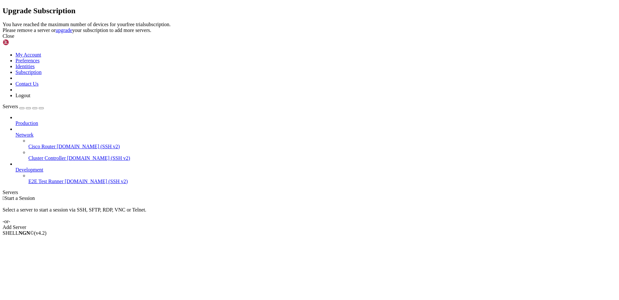 The width and height of the screenshot is (619, 300). Describe the element at coordinates (310, 27) in the screenshot. I see `div: You have reached the maximum number of devices for your free trial subscription. Please remove a ...` at that location.